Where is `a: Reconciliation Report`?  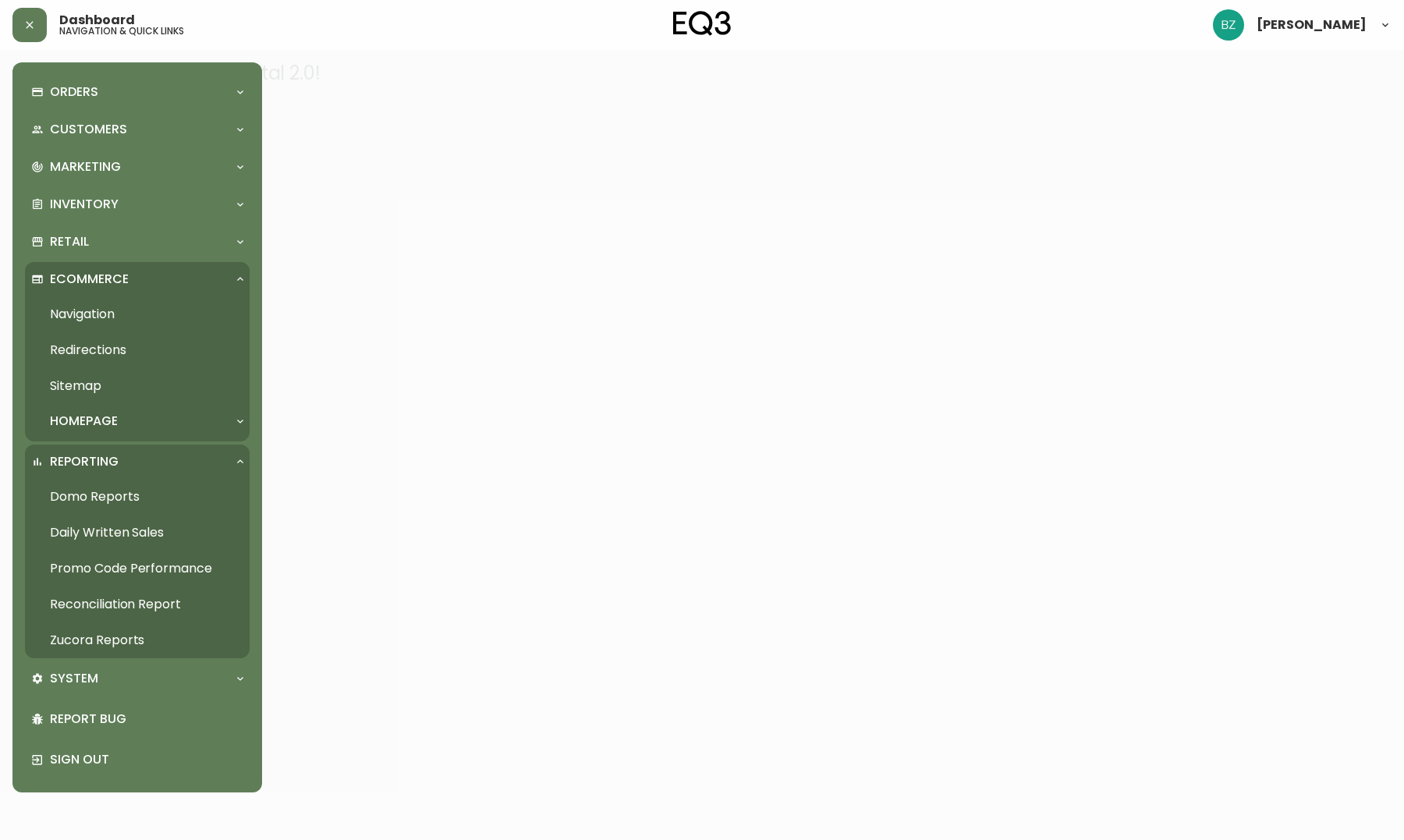
a: Reconciliation Report is located at coordinates (137, 605).